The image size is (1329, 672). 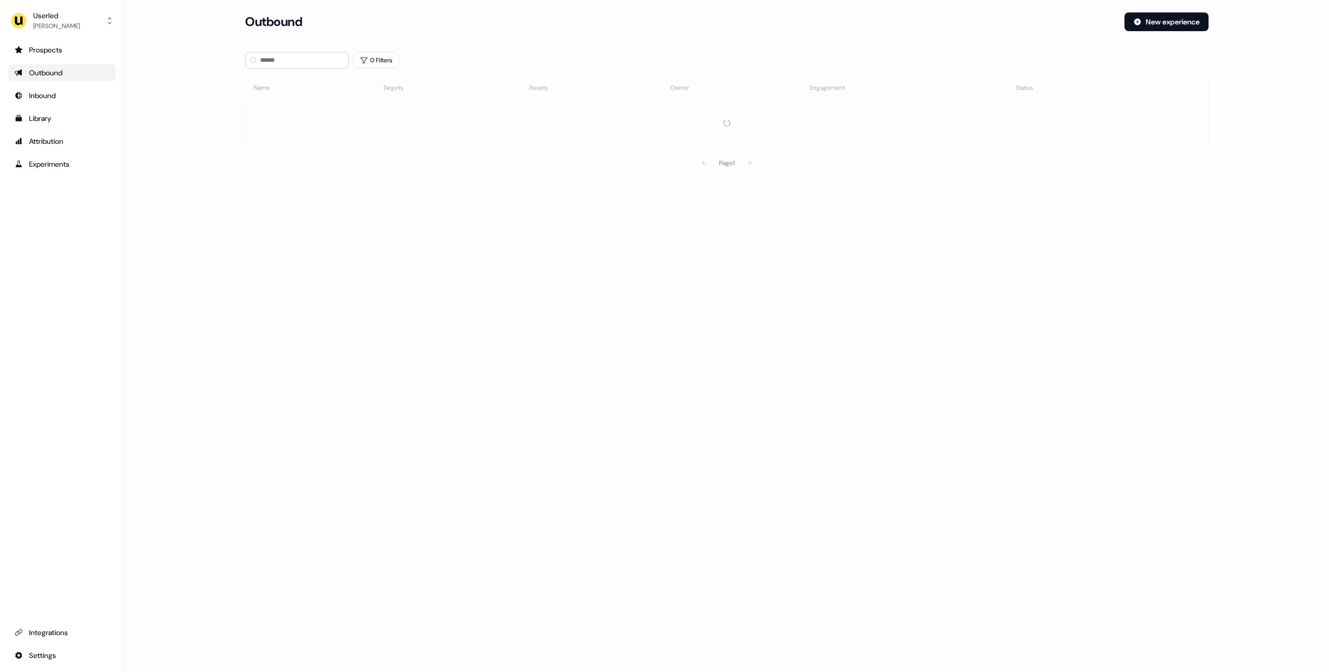 What do you see at coordinates (62, 50) in the screenshot?
I see `a: Go to prospects` at bounding box center [62, 50].